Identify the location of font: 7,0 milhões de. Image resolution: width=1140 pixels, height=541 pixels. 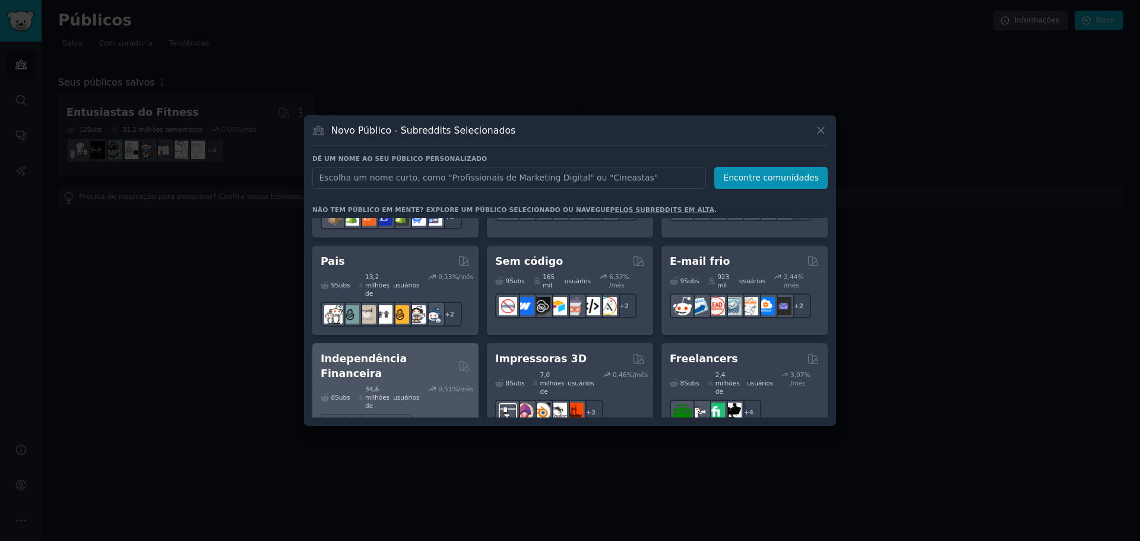
(552, 383).